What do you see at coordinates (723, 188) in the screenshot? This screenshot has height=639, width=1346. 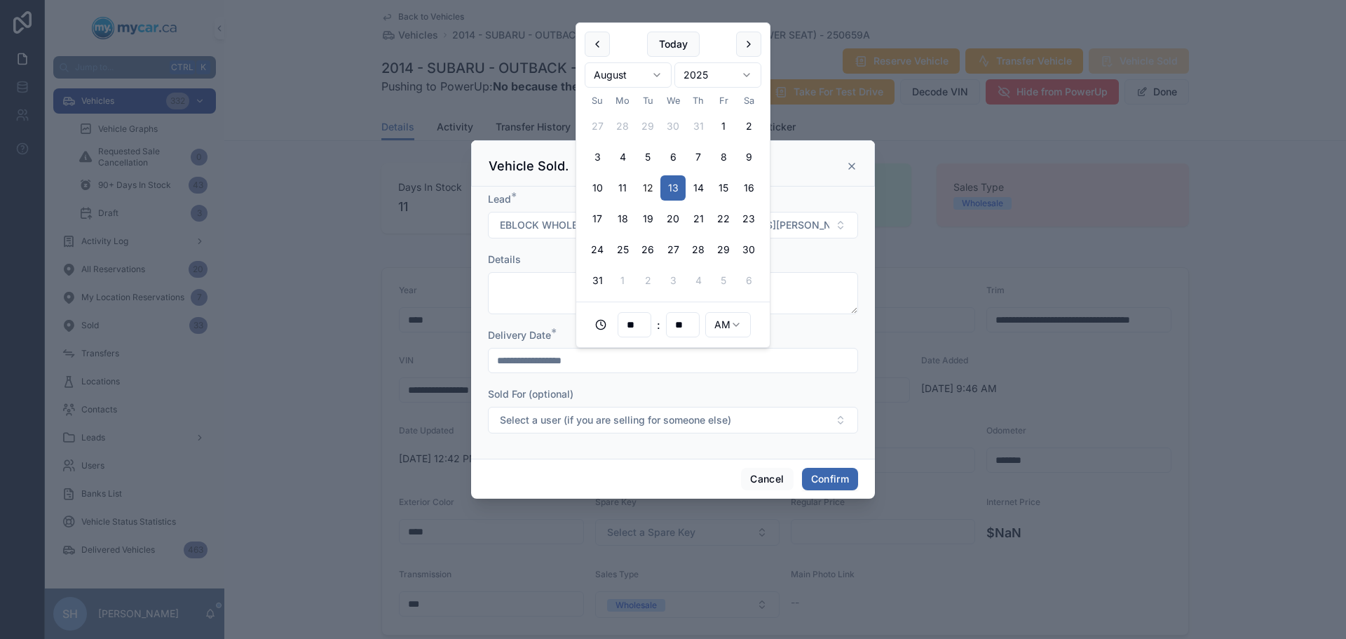 I see `button: Friday, August 15th, 2025` at bounding box center [723, 188].